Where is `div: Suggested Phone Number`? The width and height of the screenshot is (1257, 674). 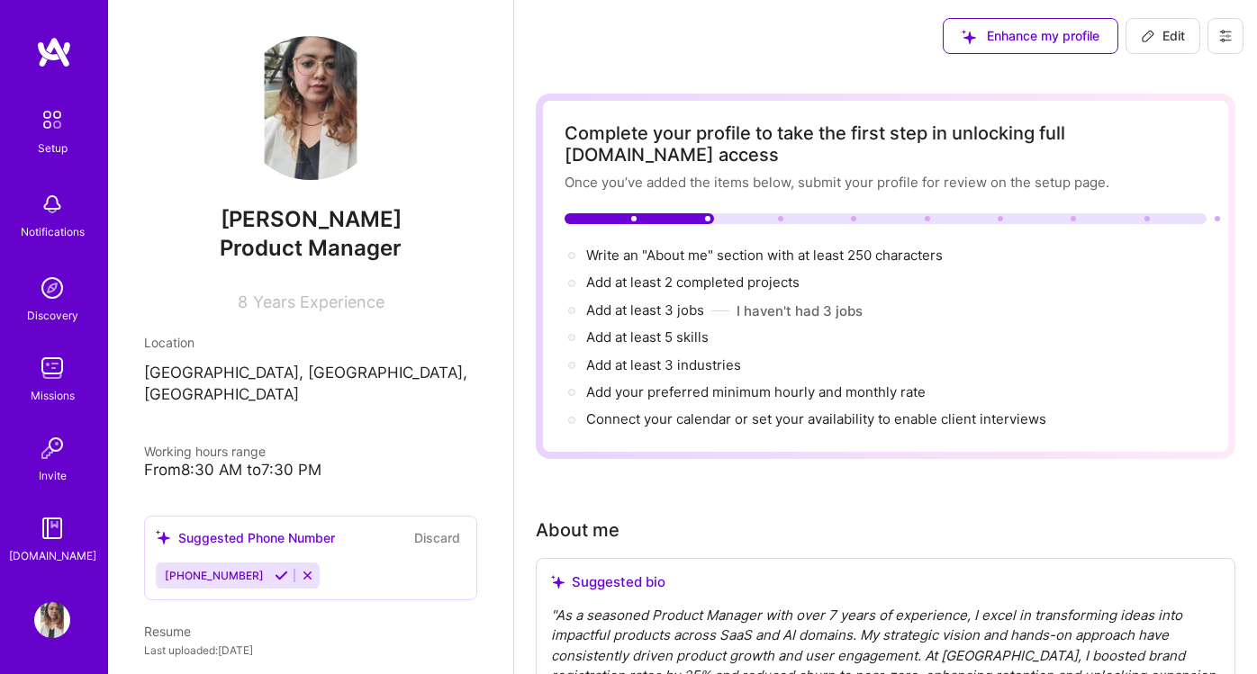
div: Suggested Phone Number is located at coordinates (245, 537).